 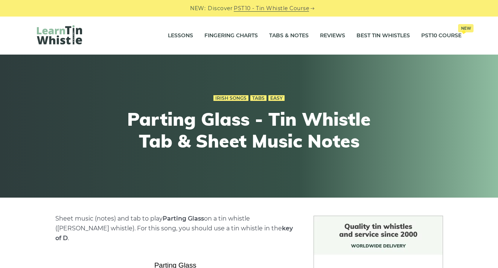 What do you see at coordinates (288, 36) in the screenshot?
I see `a: Tabs & Notes` at bounding box center [288, 36].